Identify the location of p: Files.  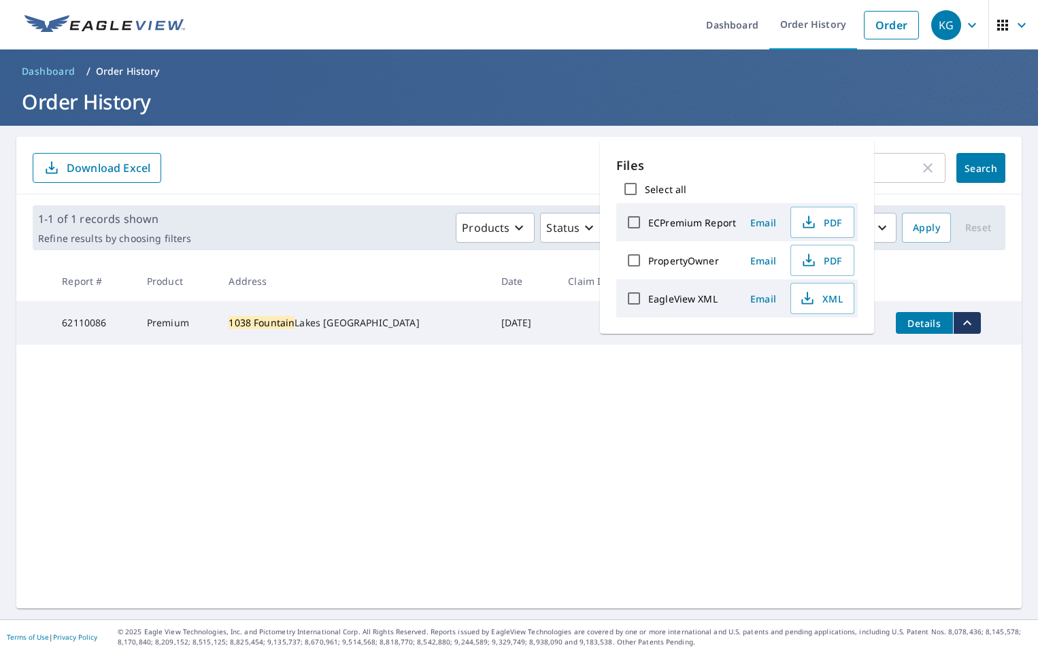
(737, 165).